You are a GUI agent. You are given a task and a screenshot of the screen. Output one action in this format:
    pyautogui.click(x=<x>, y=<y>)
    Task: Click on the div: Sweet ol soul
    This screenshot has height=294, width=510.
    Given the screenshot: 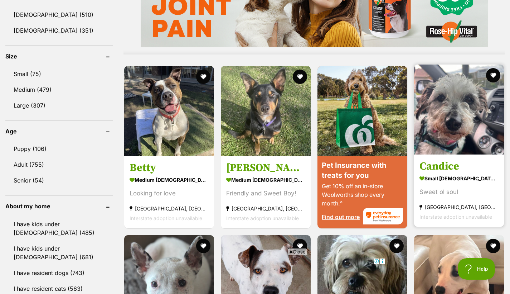 What is the action you would take?
    pyautogui.click(x=459, y=192)
    